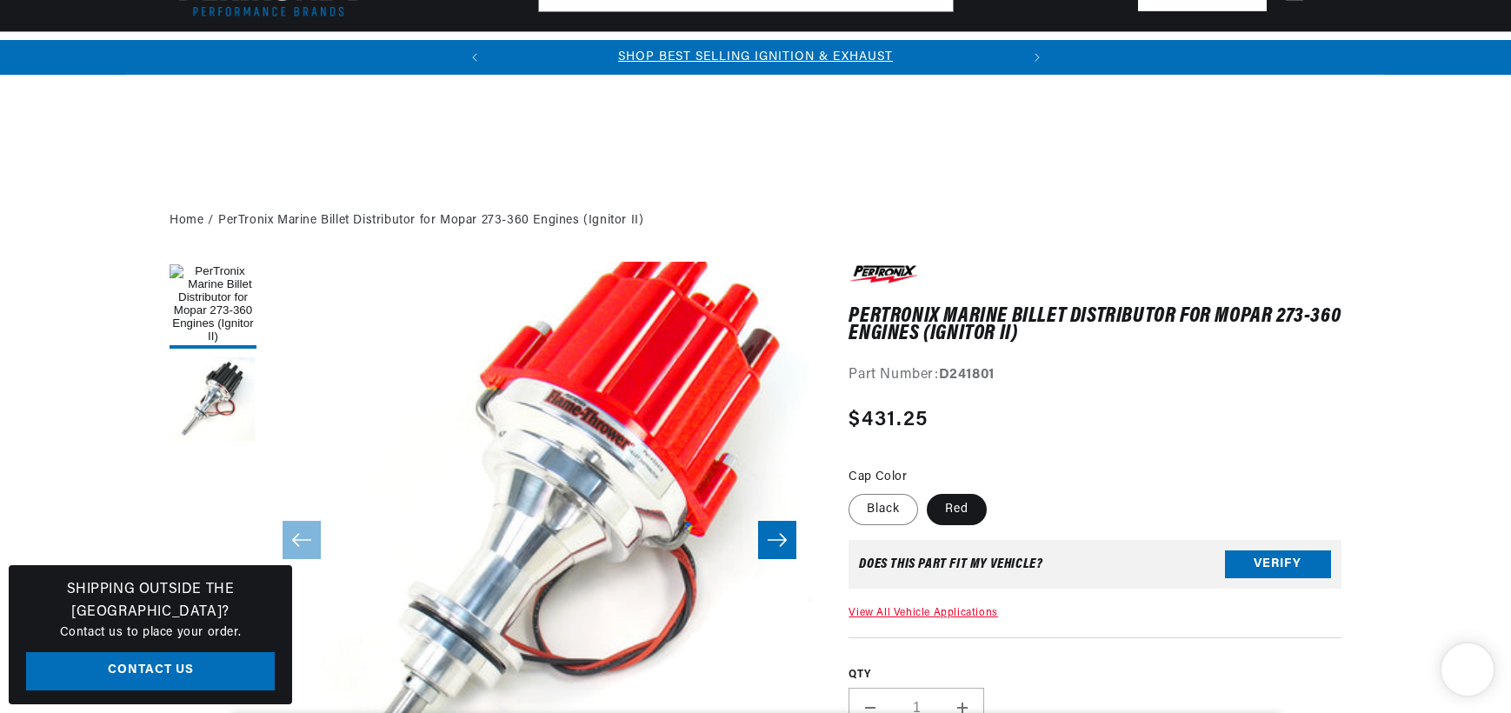 The width and height of the screenshot is (1511, 713). I want to click on div: Part Number:, so click(1095, 376).